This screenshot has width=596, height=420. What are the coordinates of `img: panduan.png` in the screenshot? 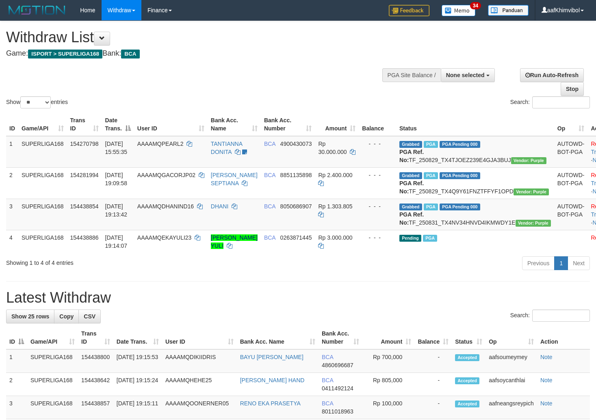 It's located at (509, 10).